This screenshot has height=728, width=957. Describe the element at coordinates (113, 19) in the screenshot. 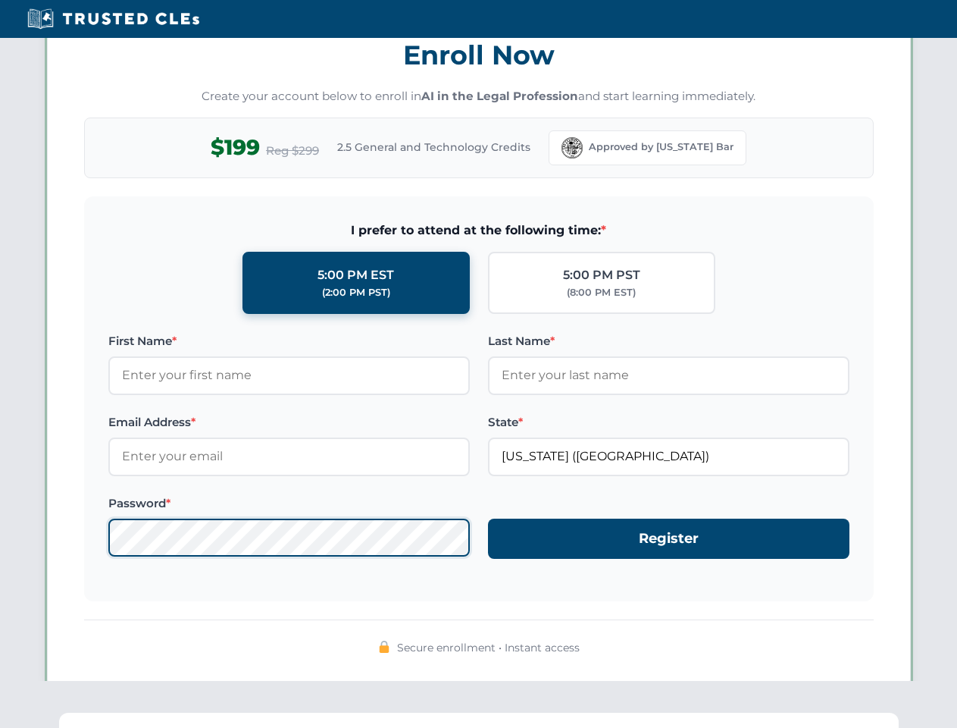

I see `img: Trusted CLEs` at that location.